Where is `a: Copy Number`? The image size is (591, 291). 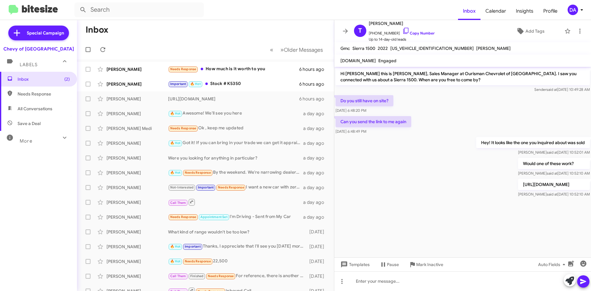 a: Copy Number is located at coordinates (419, 33).